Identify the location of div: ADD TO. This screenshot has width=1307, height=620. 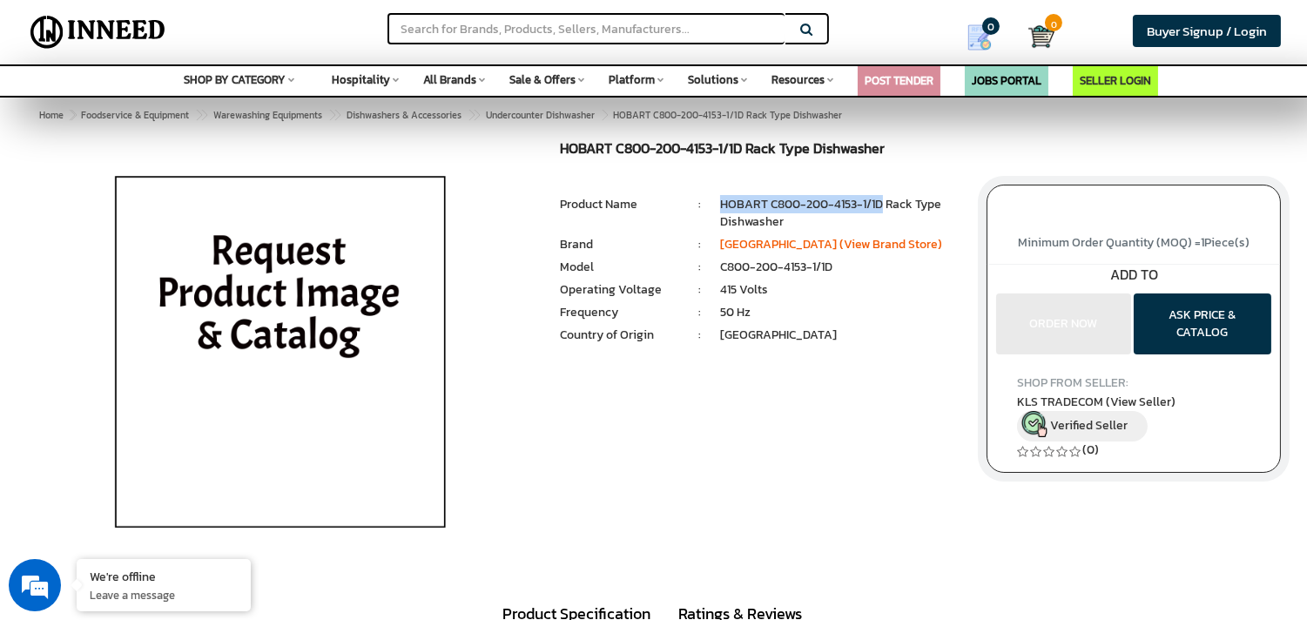
(1133, 274).